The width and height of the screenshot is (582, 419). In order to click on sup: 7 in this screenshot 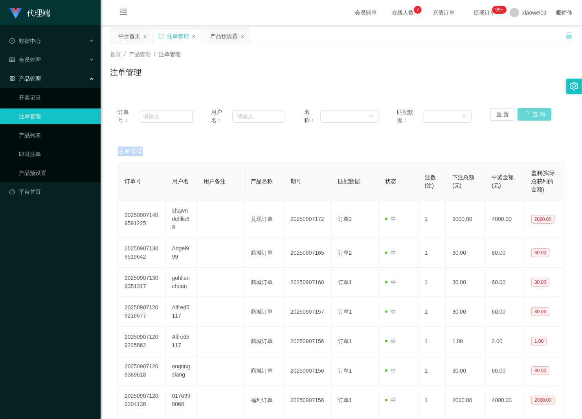, I will do `click(417, 10)`.